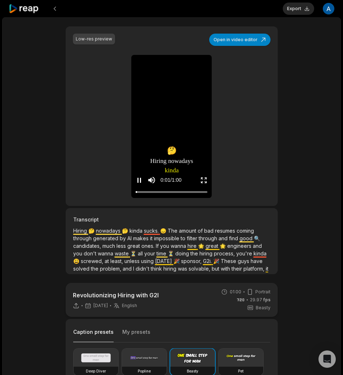 Image resolution: width=343 pixels, height=375 pixels. Describe the element at coordinates (111, 268) in the screenshot. I see `span: problem,` at that location.